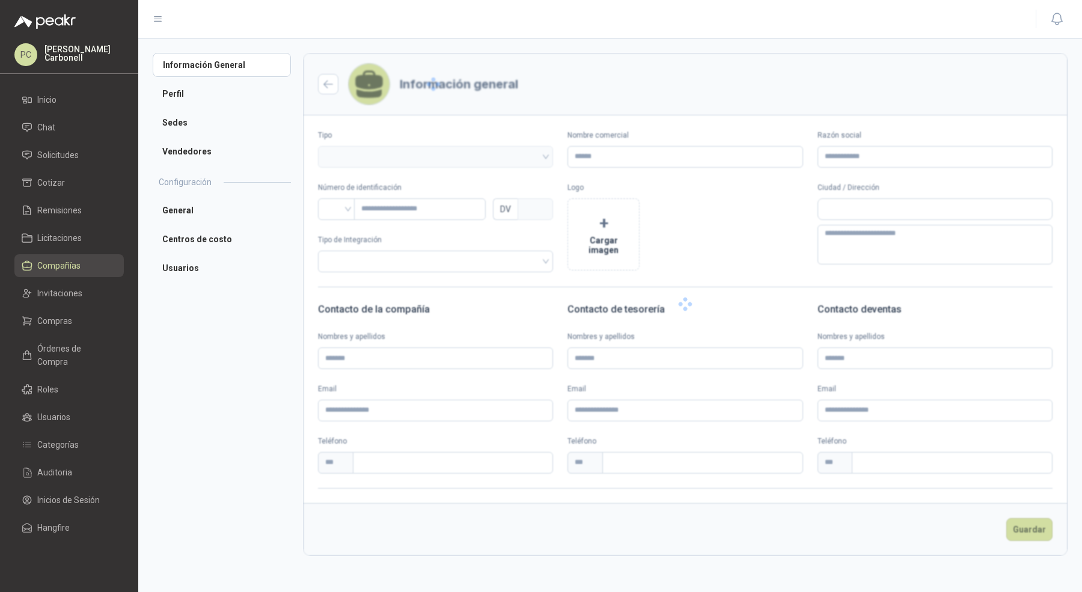 The image size is (1082, 592). Describe the element at coordinates (69, 445) in the screenshot. I see `a: Categorías` at that location.